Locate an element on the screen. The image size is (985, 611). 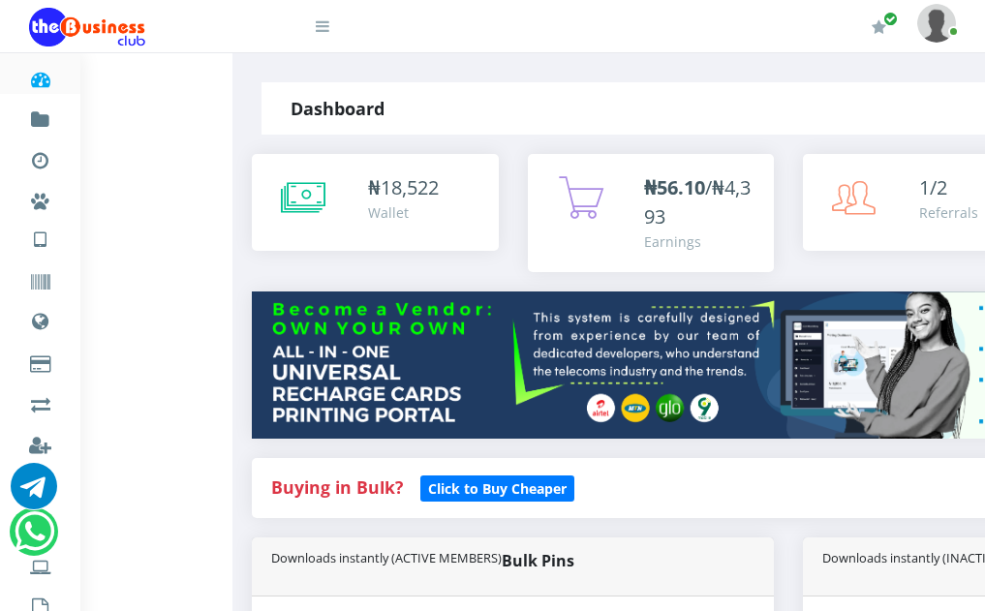
a: Dashboard is located at coordinates (40, 76).